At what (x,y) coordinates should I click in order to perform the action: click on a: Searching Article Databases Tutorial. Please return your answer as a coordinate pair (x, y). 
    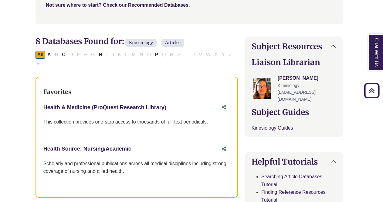
    Looking at the image, I should click on (292, 180).